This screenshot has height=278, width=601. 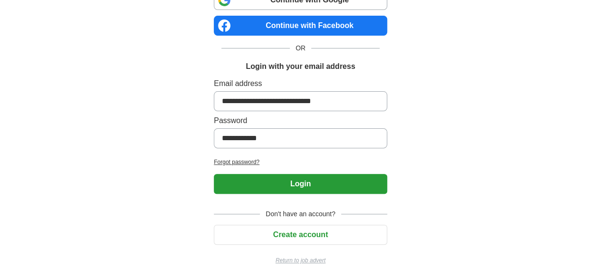 I want to click on a: Create account, so click(x=300, y=234).